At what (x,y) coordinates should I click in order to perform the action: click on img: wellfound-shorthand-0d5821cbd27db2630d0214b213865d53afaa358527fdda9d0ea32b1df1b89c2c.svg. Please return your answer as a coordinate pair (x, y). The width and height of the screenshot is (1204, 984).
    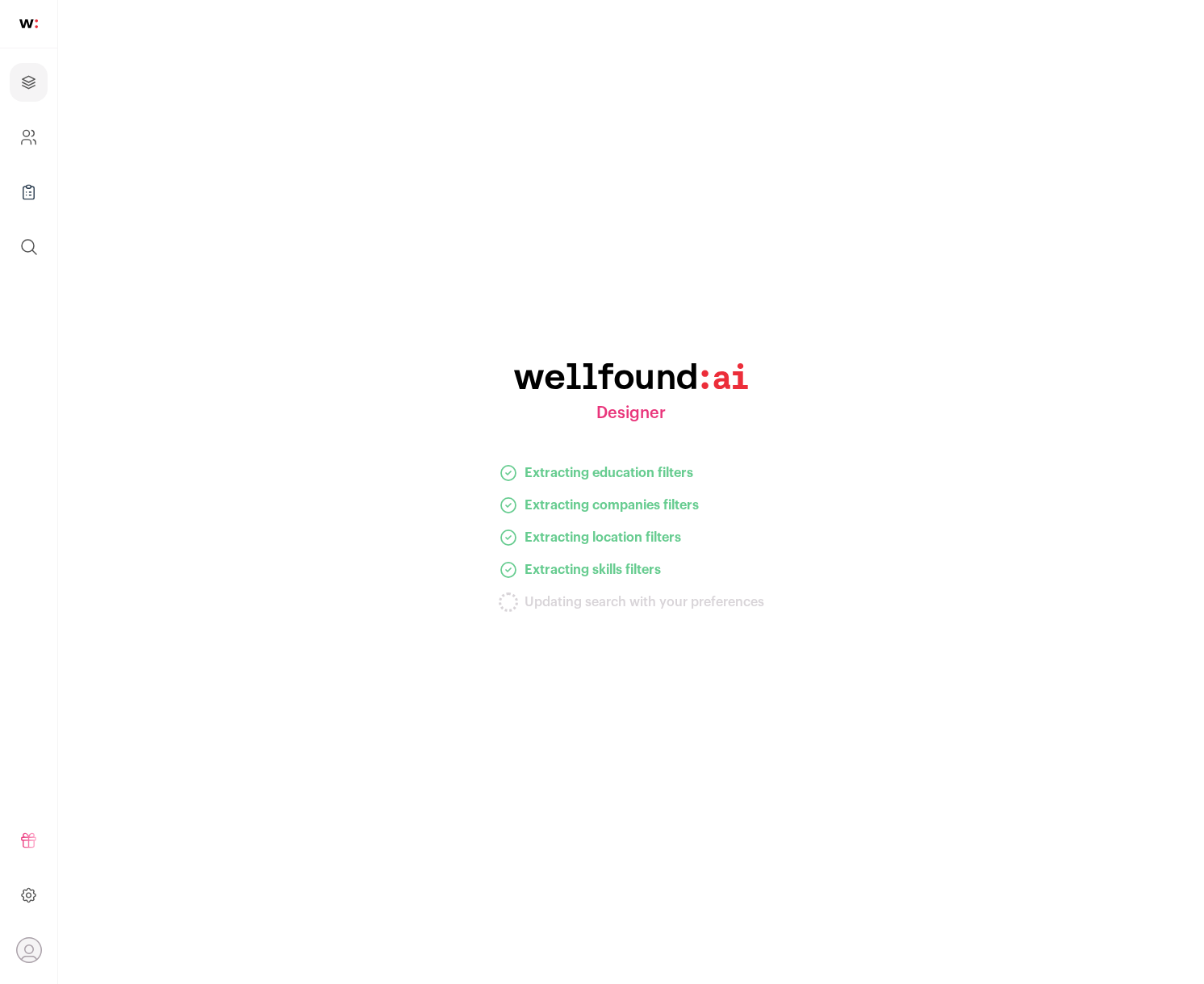
    Looking at the image, I should click on (28, 23).